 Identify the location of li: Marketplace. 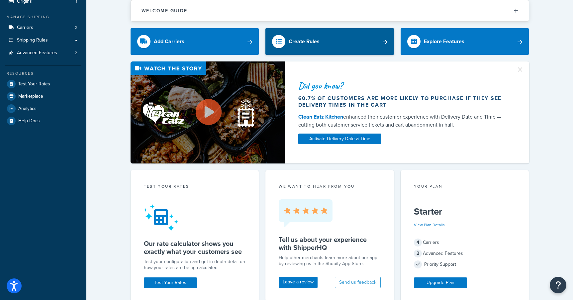
(43, 96).